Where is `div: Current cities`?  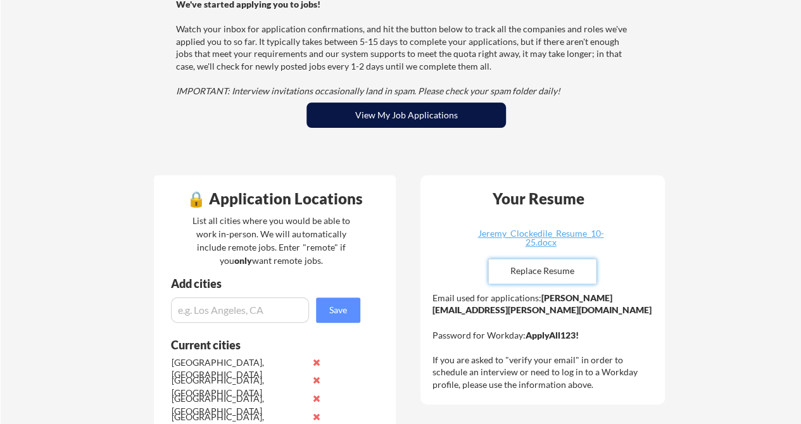
div: Current cities is located at coordinates (258, 345).